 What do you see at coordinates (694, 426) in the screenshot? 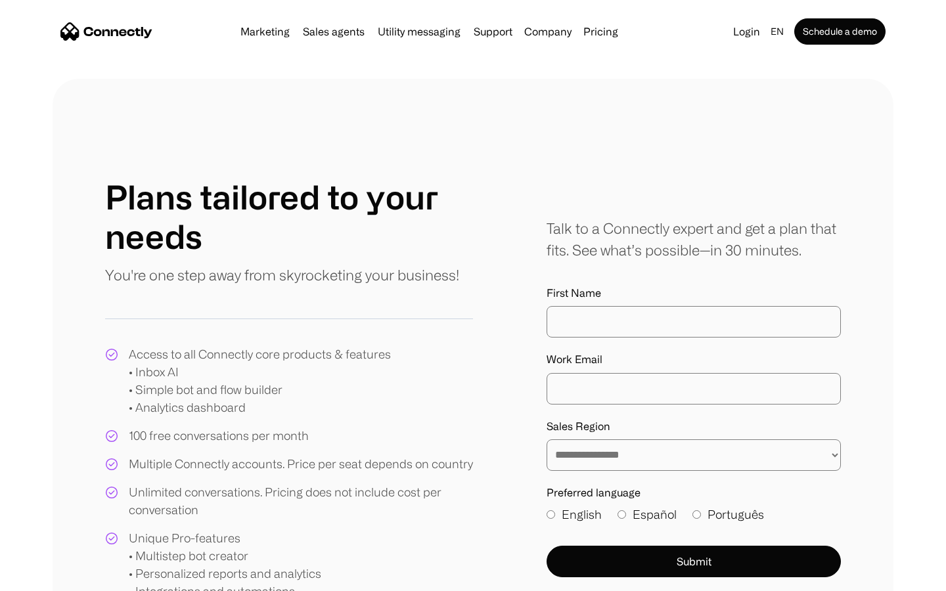
I see `label: Sales Region` at bounding box center [694, 426].